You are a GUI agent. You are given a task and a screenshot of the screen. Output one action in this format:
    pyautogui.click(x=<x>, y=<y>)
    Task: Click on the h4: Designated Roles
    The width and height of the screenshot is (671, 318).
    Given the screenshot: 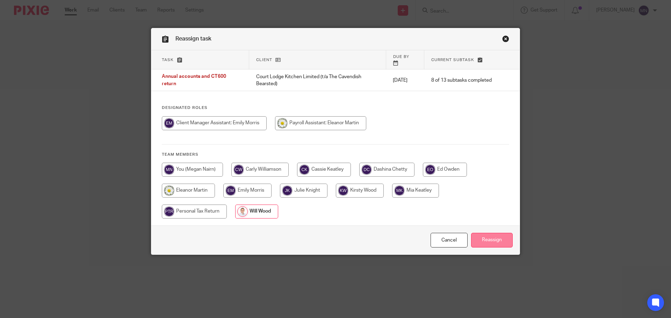 What is the action you would take?
    pyautogui.click(x=335, y=108)
    